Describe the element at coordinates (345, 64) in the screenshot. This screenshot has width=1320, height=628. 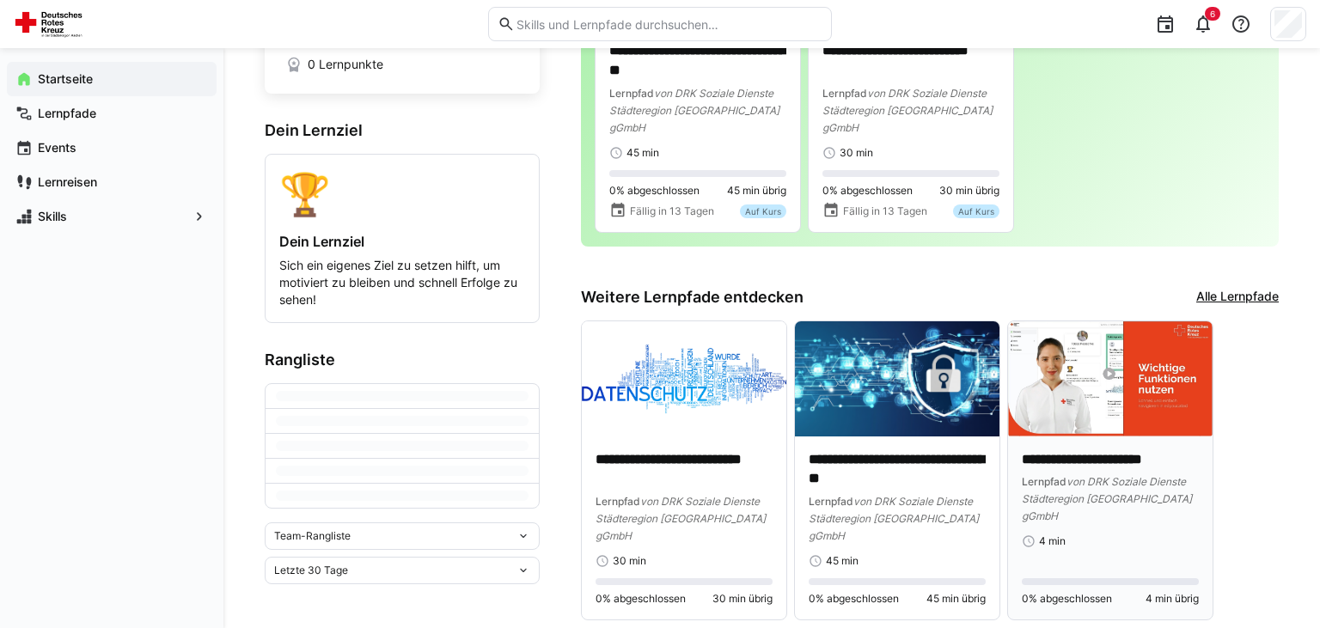
I see `span: 0 Lernpunkte` at that location.